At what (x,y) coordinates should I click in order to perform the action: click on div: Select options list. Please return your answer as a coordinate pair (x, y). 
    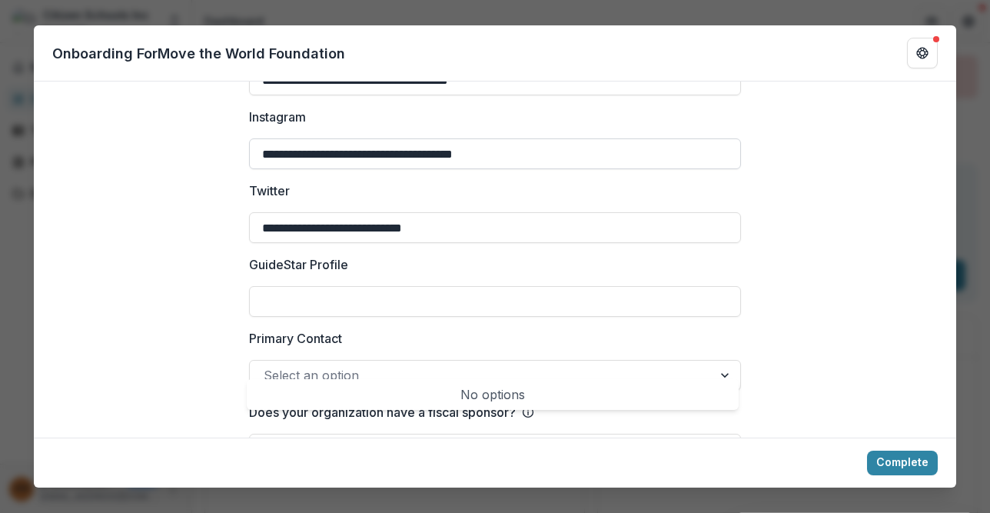
    Looking at the image, I should click on (493, 394).